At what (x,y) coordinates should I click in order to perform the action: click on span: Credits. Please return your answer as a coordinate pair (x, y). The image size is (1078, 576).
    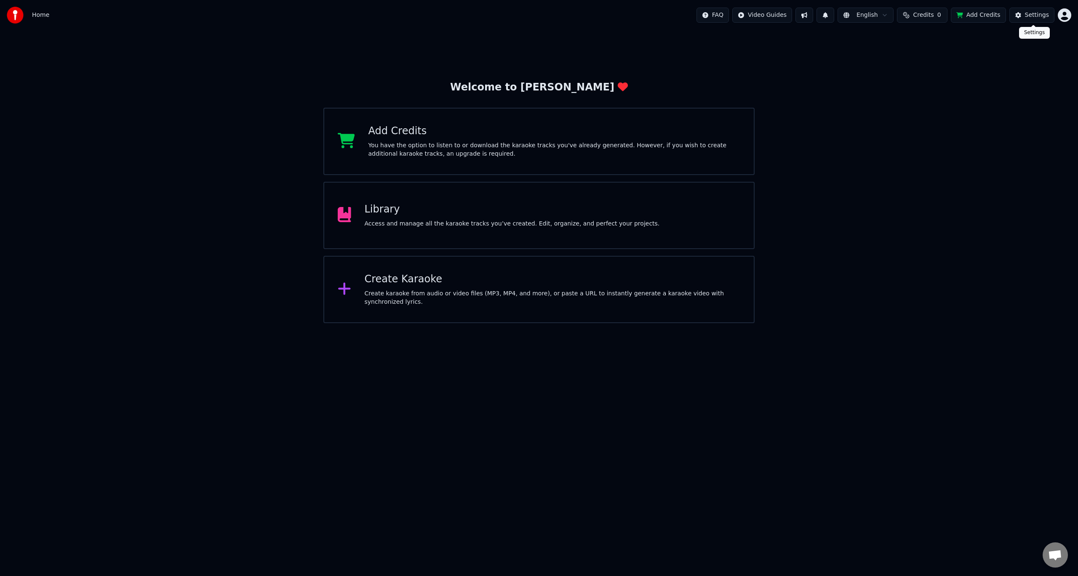
    Looking at the image, I should click on (923, 15).